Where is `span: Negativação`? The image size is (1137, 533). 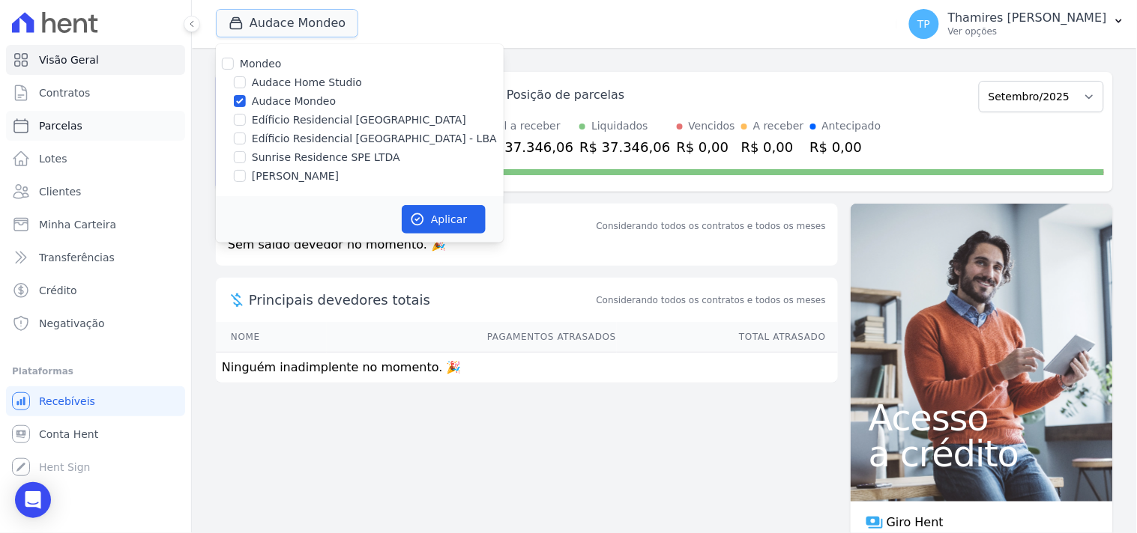
span: Negativação is located at coordinates (72, 324).